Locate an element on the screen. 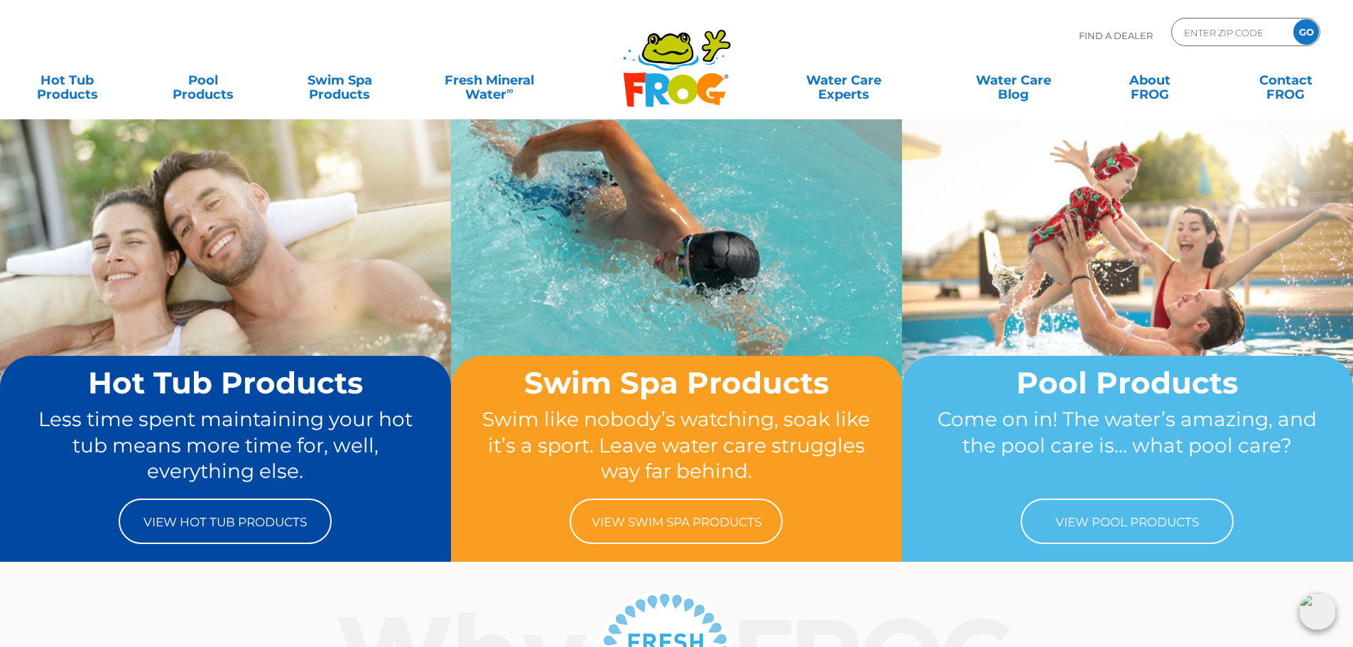 The image size is (1353, 647). a: AboutFROG is located at coordinates (1149, 80).